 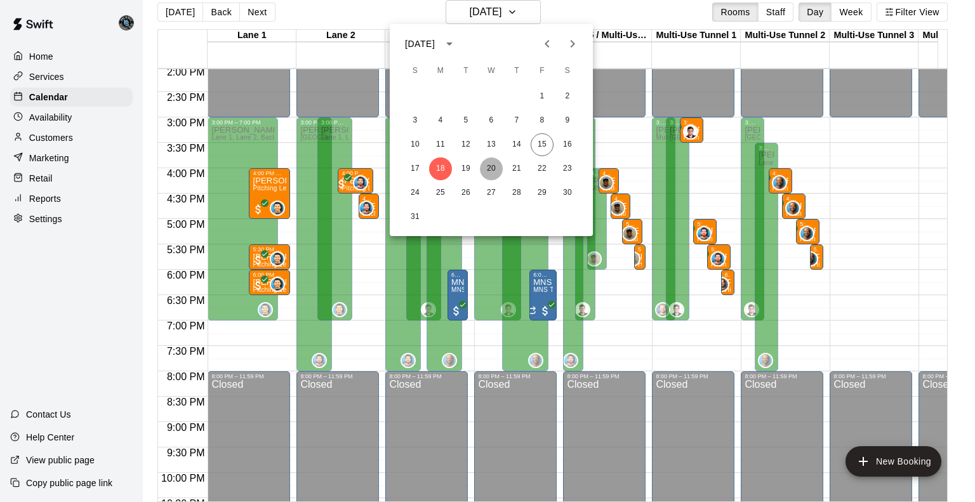 What do you see at coordinates (542, 145) in the screenshot?
I see `button: 15` at bounding box center [542, 145].